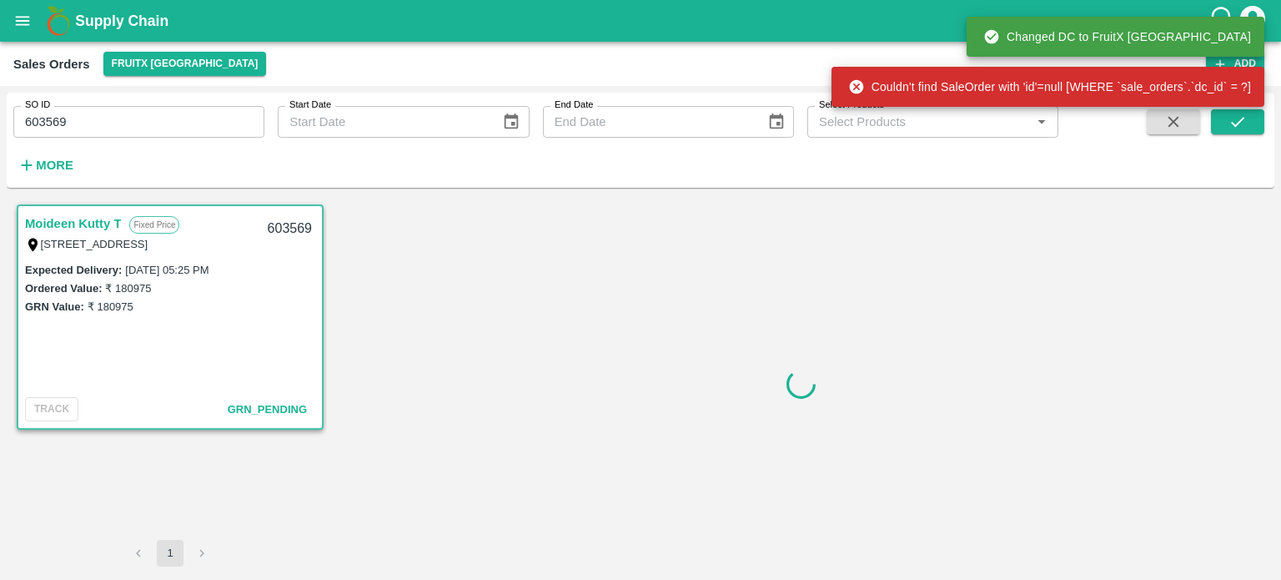 This screenshot has height=580, width=1281. What do you see at coordinates (154, 224) in the screenshot?
I see `p: Fixed Price` at bounding box center [154, 224].